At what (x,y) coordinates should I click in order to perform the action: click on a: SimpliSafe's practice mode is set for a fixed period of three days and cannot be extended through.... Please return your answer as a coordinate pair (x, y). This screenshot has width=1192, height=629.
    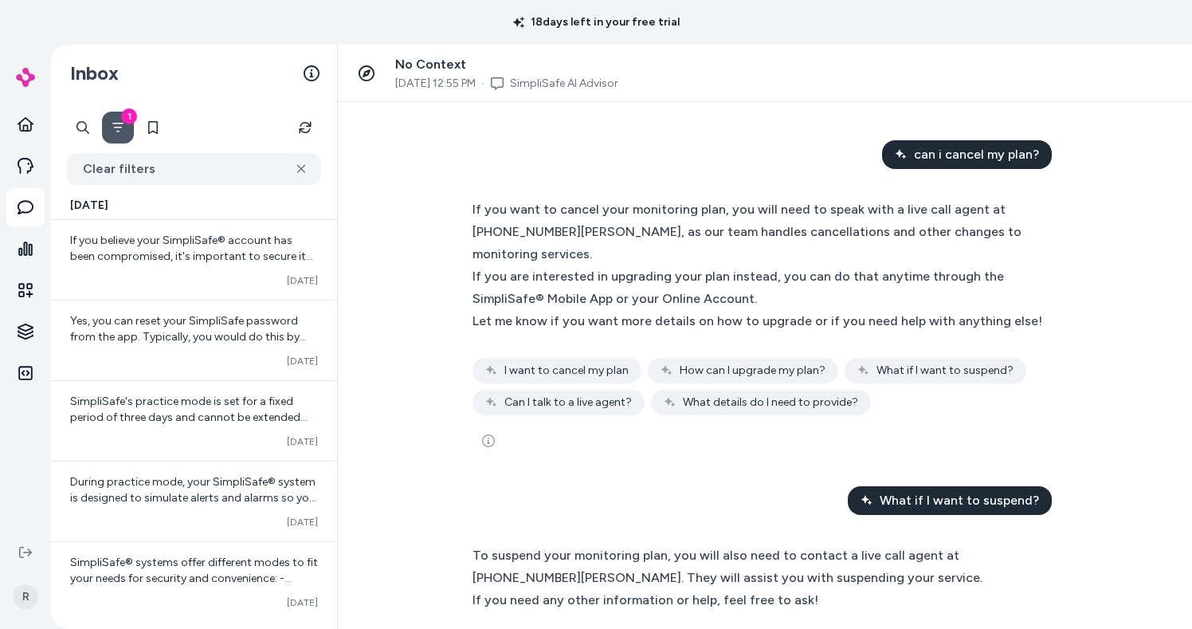
    Looking at the image, I should click on (194, 420).